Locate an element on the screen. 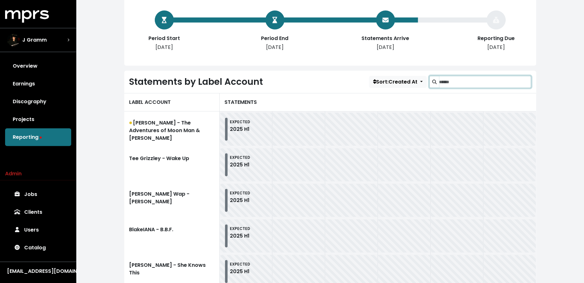 This screenshot has height=283, width=584. div: STATEMENTS is located at coordinates (378, 102).